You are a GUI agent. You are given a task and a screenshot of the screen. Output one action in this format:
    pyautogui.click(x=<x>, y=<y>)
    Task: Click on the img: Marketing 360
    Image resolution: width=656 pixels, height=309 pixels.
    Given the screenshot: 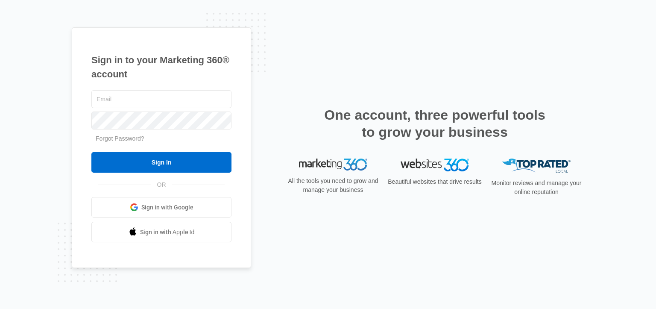 What is the action you would take?
    pyautogui.click(x=333, y=164)
    